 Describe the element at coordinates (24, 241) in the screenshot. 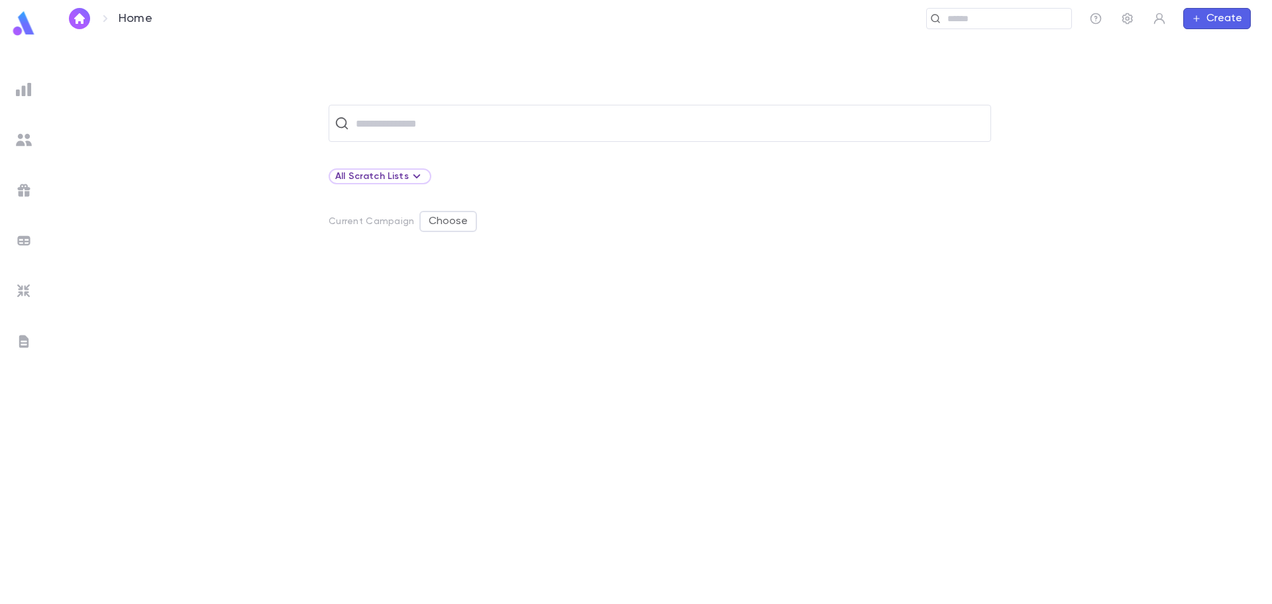

I see `img: batches_grey.339ca447c9d9533ef1741baa751efc33.svg` at that location.